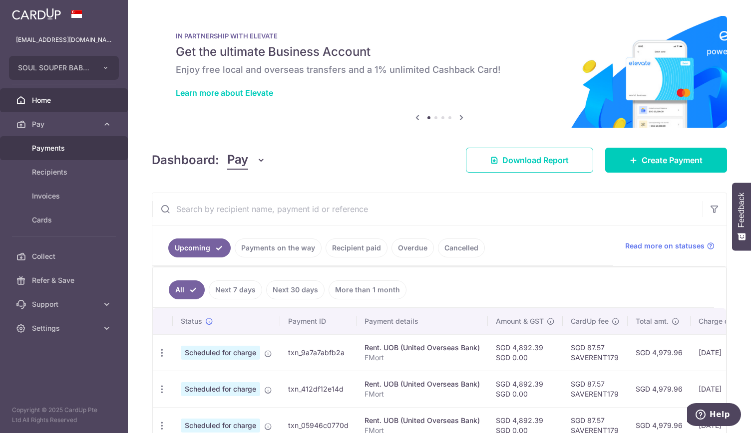 The height and width of the screenshot is (433, 751). I want to click on span: Status, so click(191, 321).